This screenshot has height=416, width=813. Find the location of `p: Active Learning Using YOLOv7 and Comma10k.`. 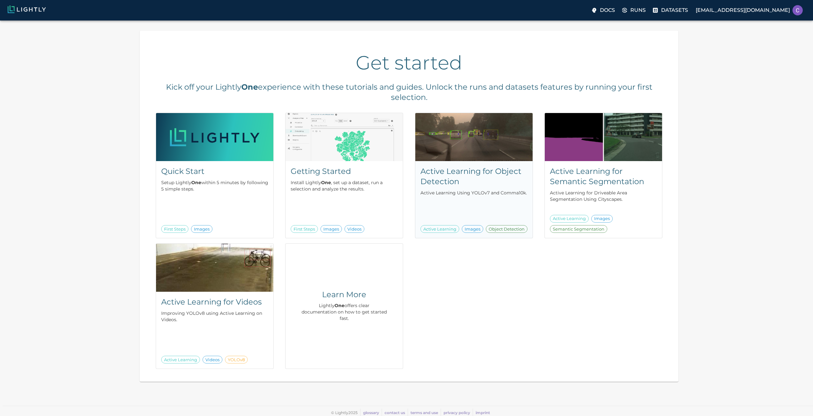

p: Active Learning Using YOLOv7 and Comma10k. is located at coordinates (474, 193).